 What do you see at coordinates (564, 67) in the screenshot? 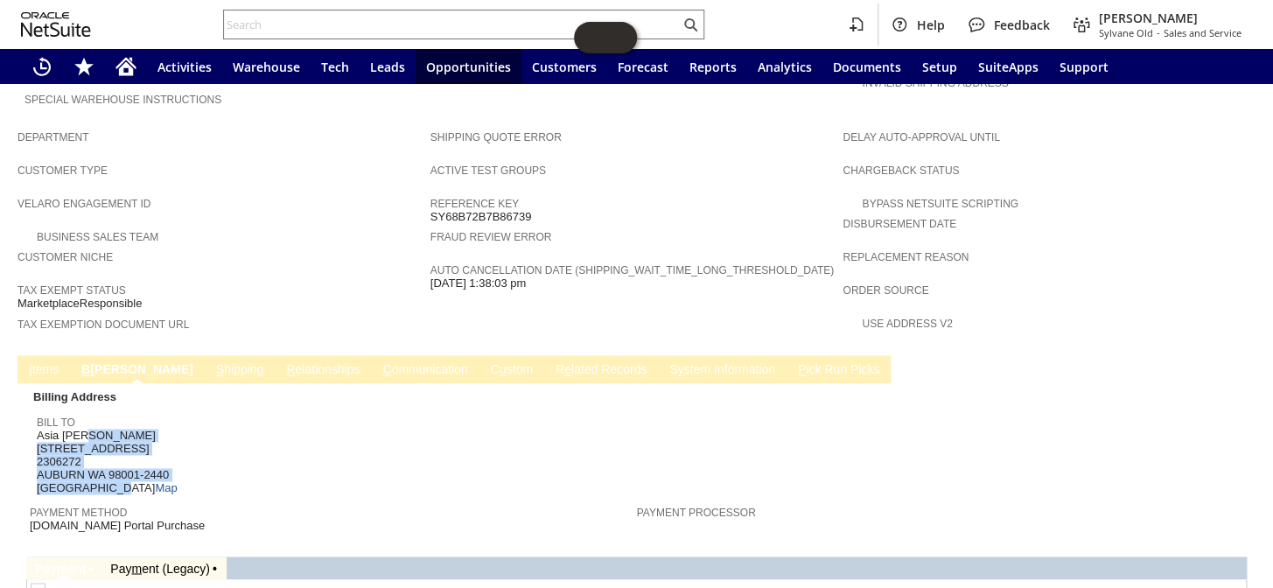
I see `span: Customers` at bounding box center [564, 67].